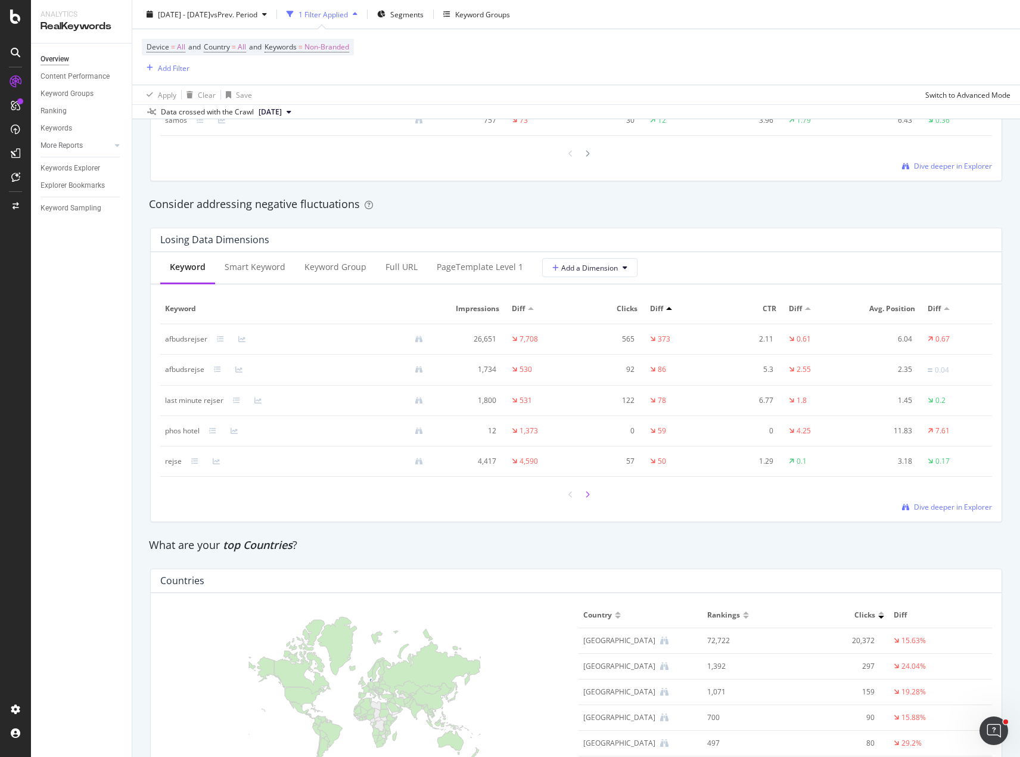  What do you see at coordinates (943, 431) in the screenshot?
I see `div: 7.61` at bounding box center [943, 431].